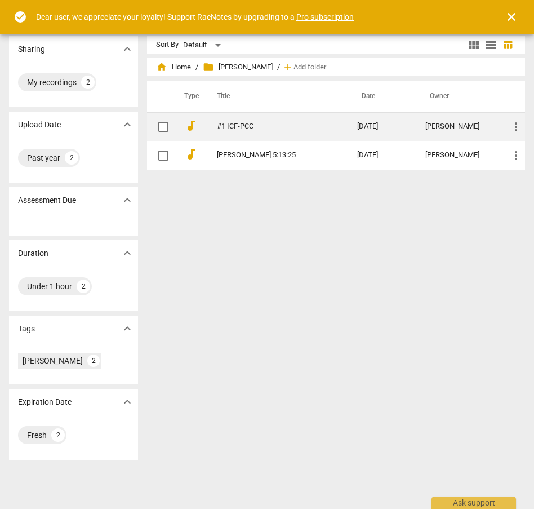 This screenshot has height=509, width=534. What do you see at coordinates (32, 49) in the screenshot?
I see `p: Sharing` at bounding box center [32, 49].